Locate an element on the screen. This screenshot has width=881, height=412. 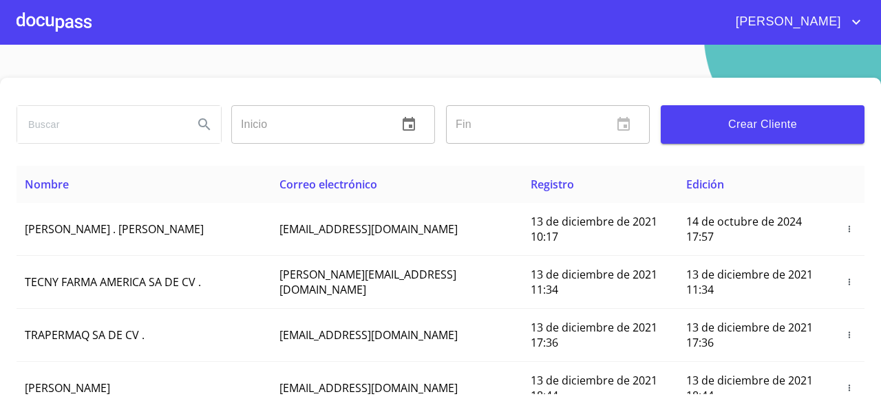
span: Nombre is located at coordinates (47, 184).